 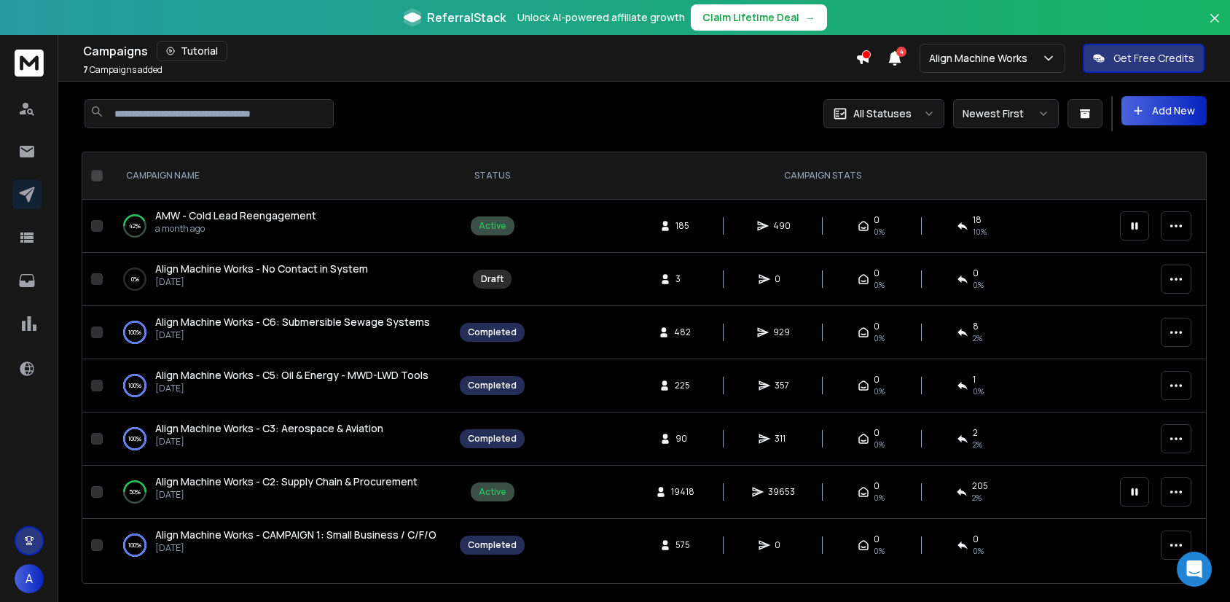 What do you see at coordinates (122, 70) in the screenshot?
I see `p: Campaigns added` at bounding box center [122, 70].